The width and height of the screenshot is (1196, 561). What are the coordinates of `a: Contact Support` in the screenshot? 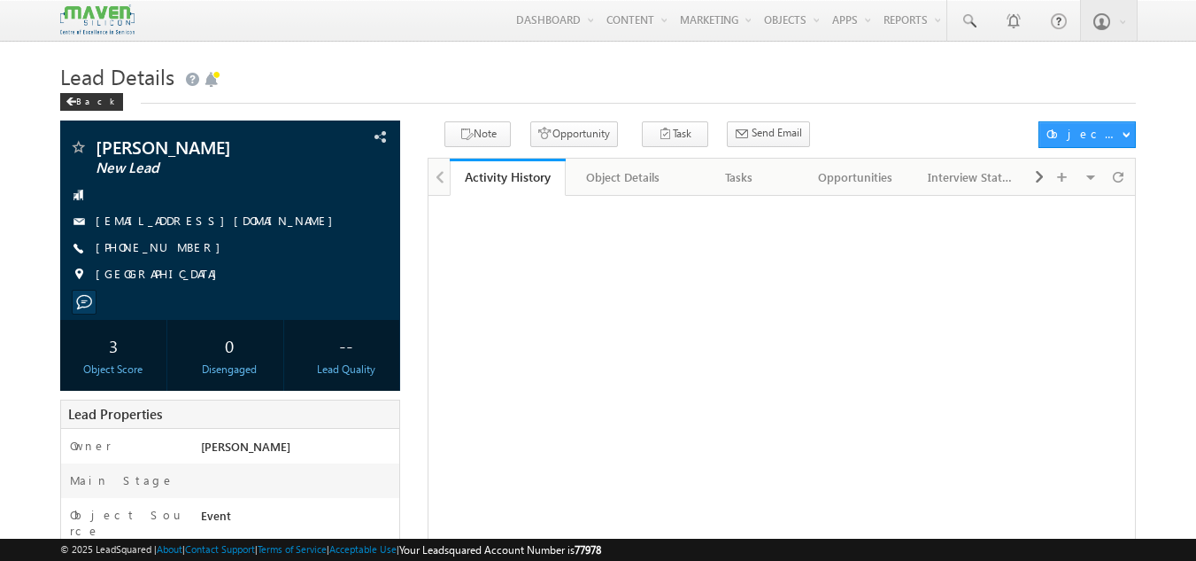 It's located at (220, 548).